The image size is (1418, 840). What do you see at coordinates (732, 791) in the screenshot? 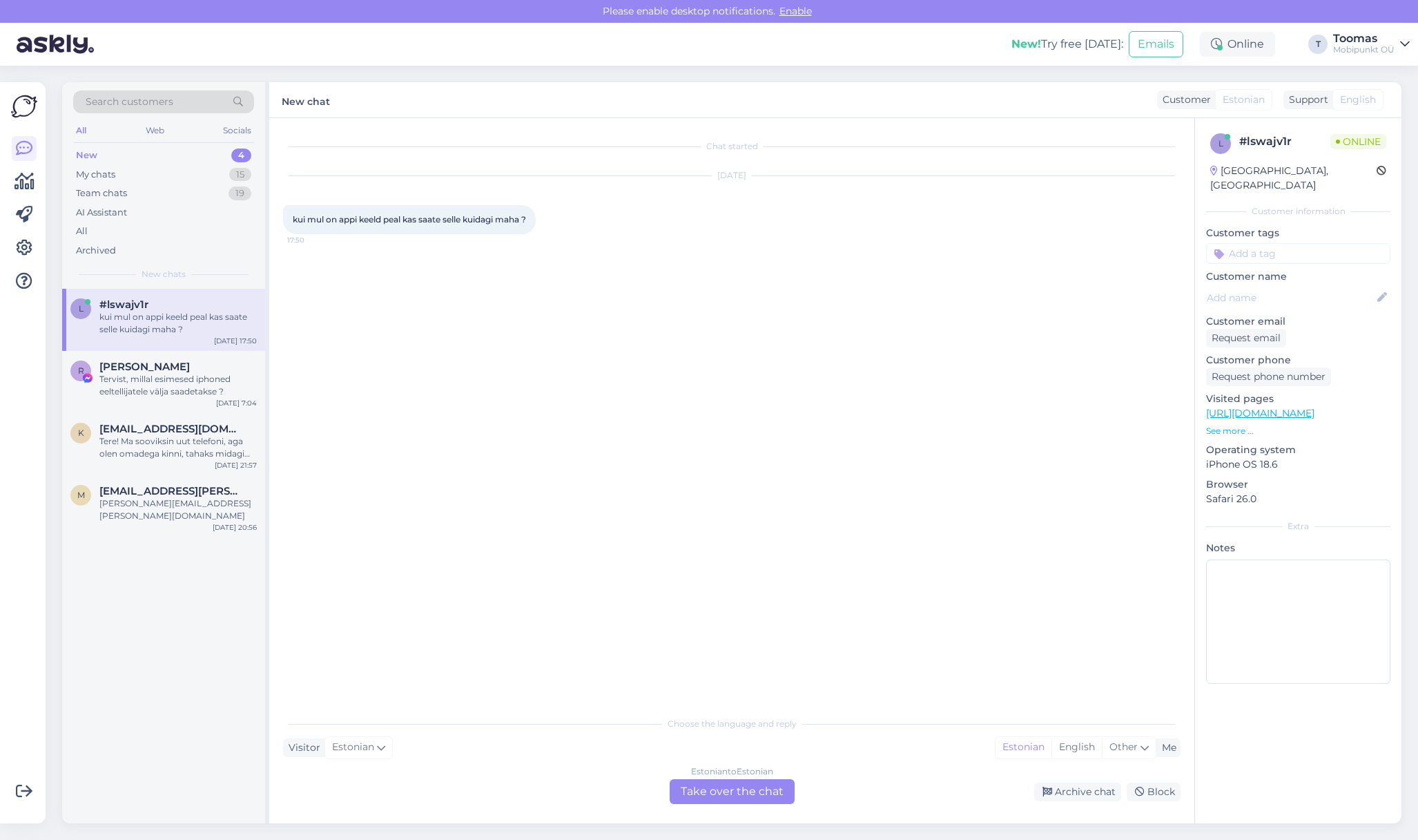
I see `div: Take over the chat` at bounding box center [732, 791].